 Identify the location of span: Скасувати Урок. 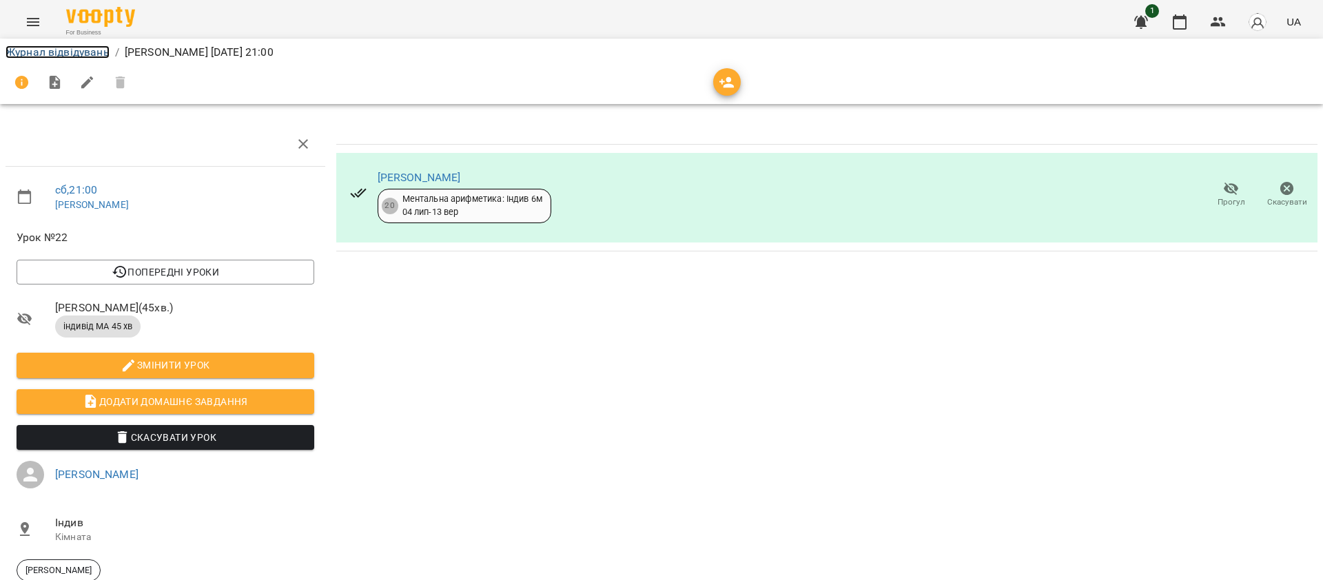
(165, 438).